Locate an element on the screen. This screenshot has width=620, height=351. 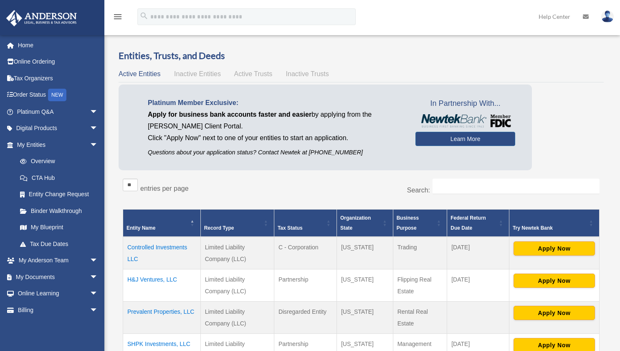
label: entries per page is located at coordinates (165, 188).